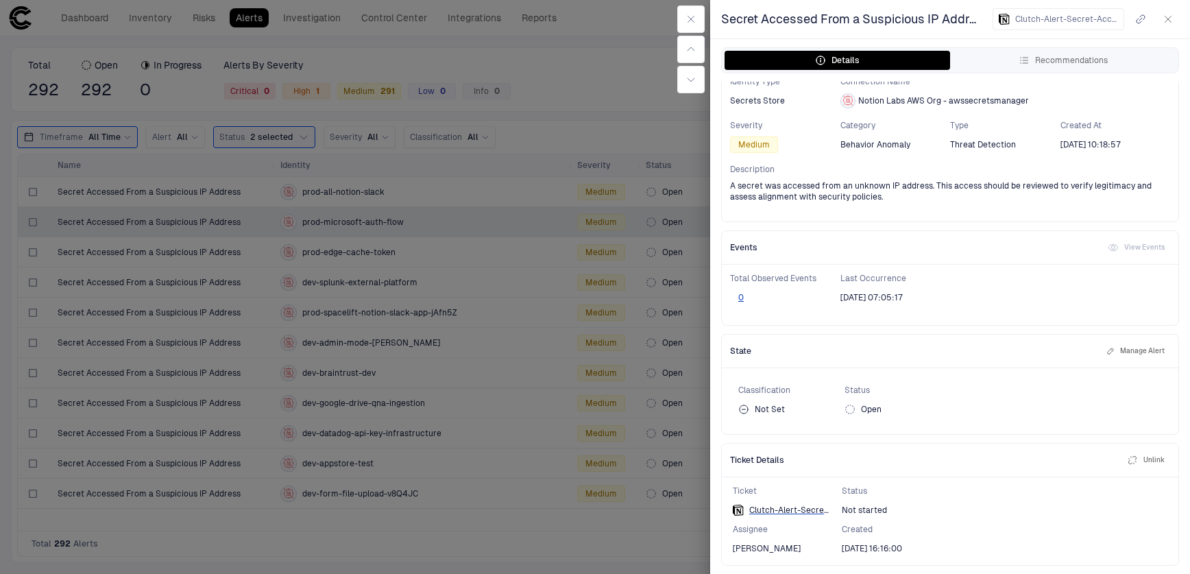  What do you see at coordinates (758, 101) in the screenshot?
I see `span: Secrets Store` at bounding box center [758, 101].